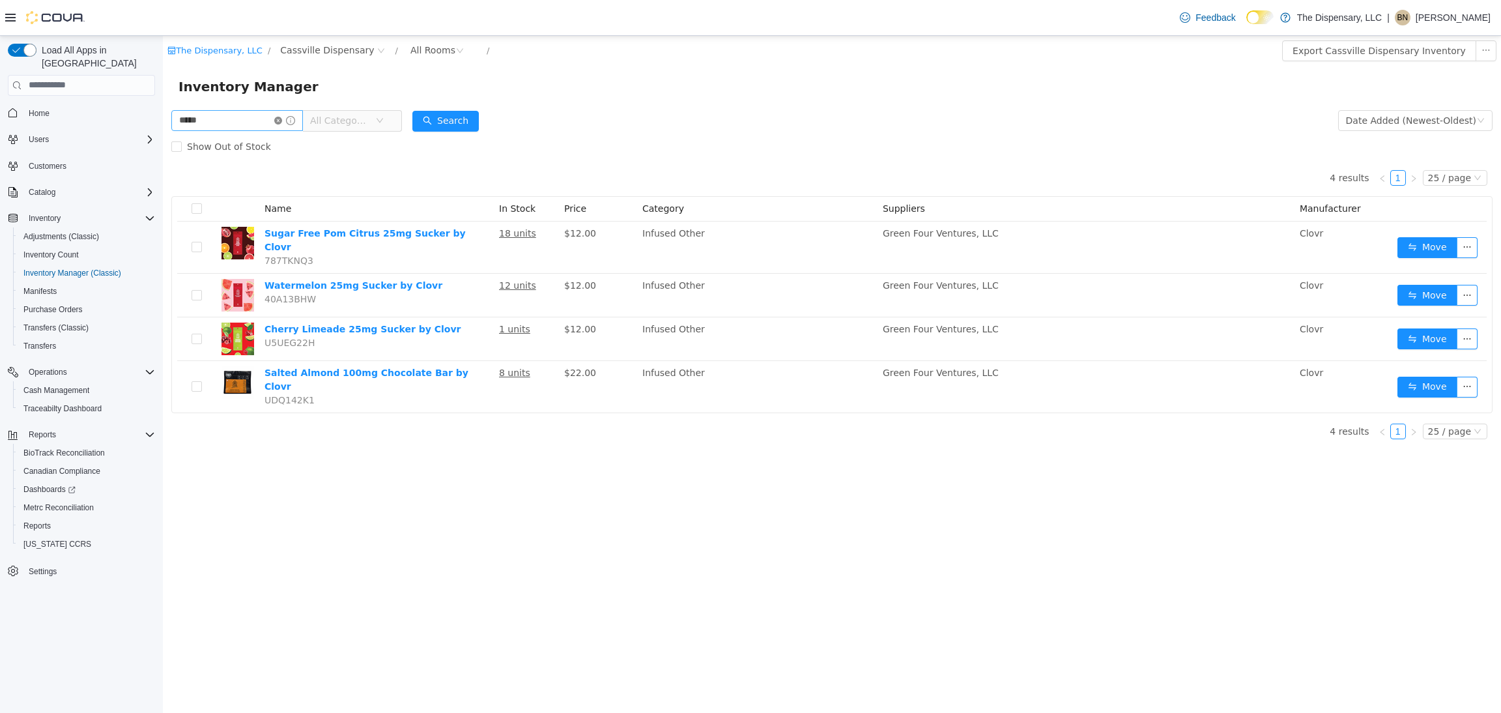 The height and width of the screenshot is (713, 1501). Describe the element at coordinates (87, 507) in the screenshot. I see `button: Metrc Reconciliation` at that location.